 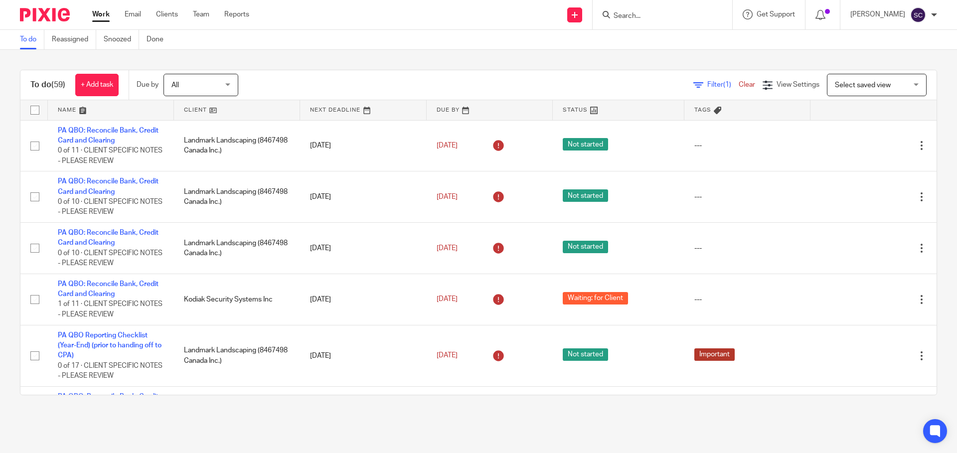 What do you see at coordinates (723, 85) in the screenshot?
I see `span: Filter` at bounding box center [723, 85].